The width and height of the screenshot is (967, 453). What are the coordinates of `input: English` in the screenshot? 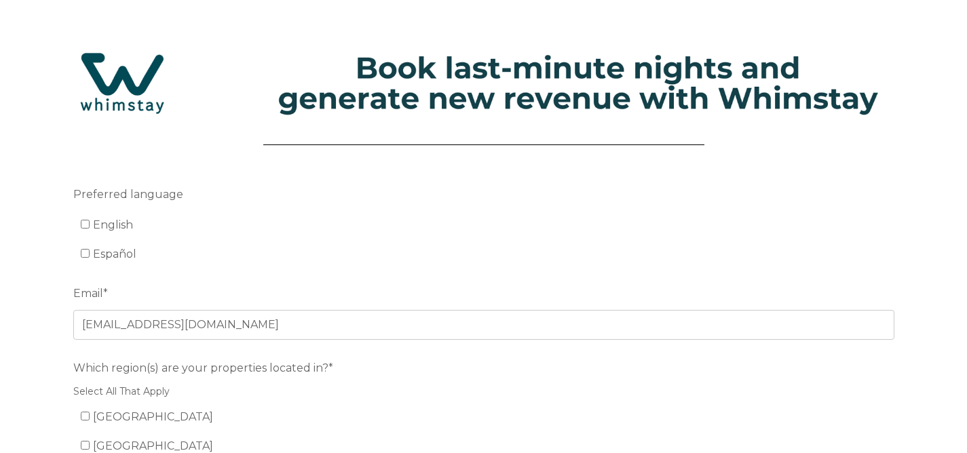 It's located at (85, 224).